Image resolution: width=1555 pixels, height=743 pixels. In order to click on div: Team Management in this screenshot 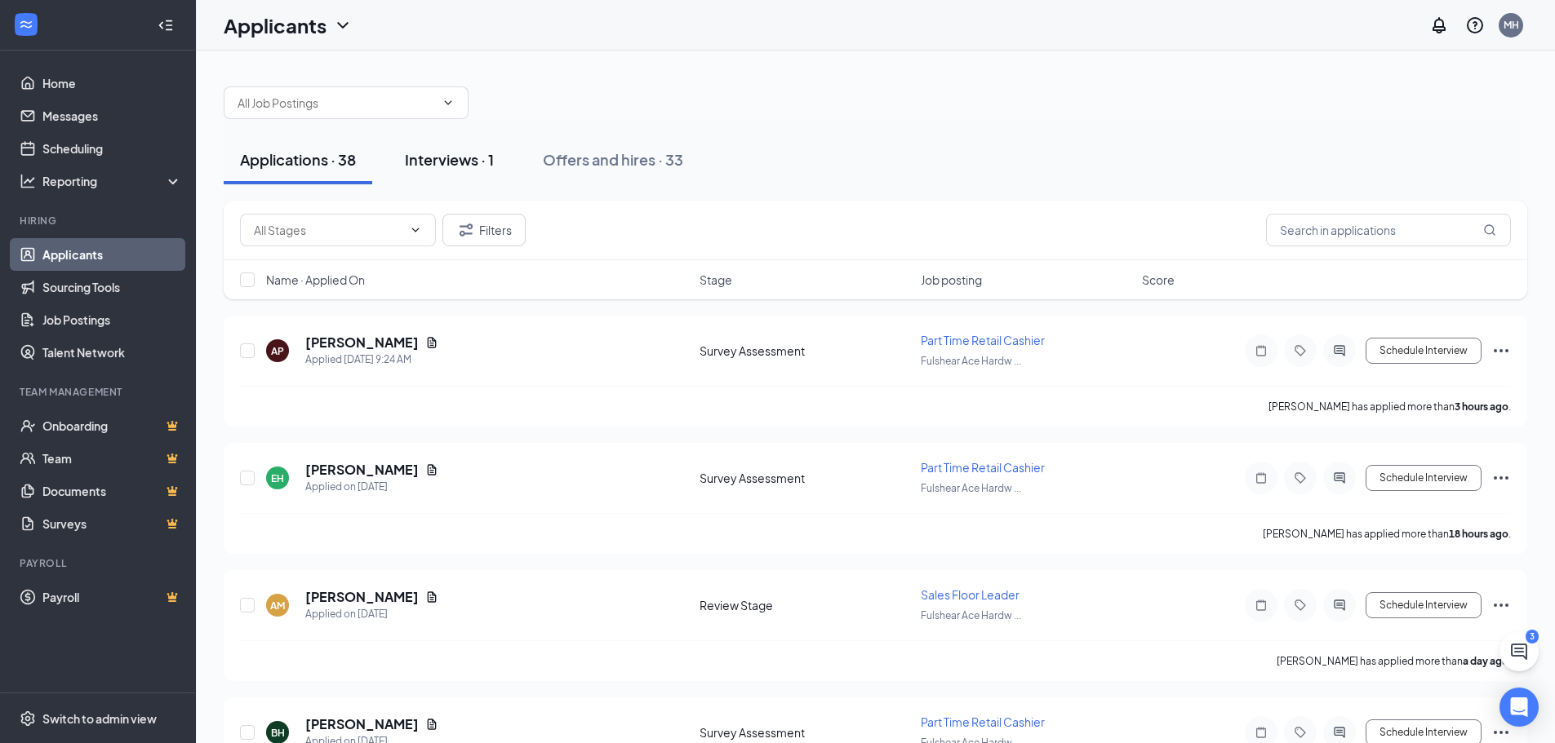, I will do `click(99, 392)`.